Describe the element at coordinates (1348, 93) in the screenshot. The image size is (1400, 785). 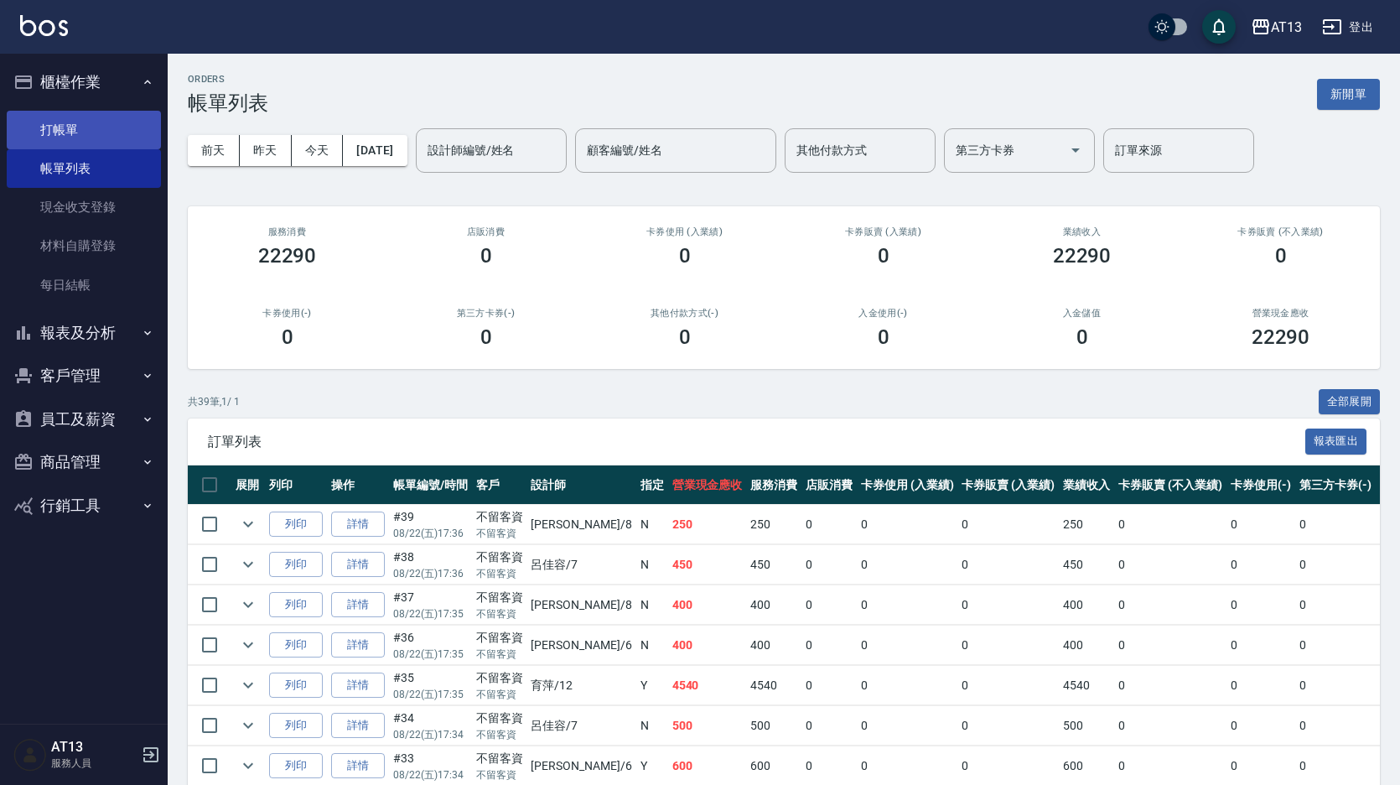
I see `a: 新開單` at that location.